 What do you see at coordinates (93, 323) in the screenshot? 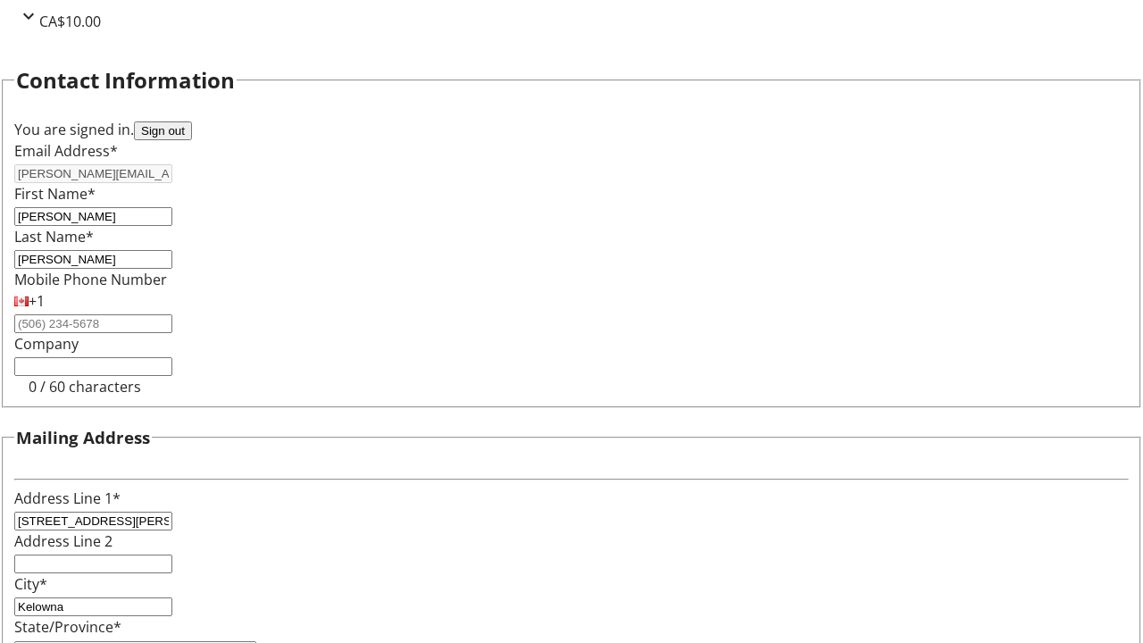
I see `input: (506) 234-5678` at bounding box center [93, 323].